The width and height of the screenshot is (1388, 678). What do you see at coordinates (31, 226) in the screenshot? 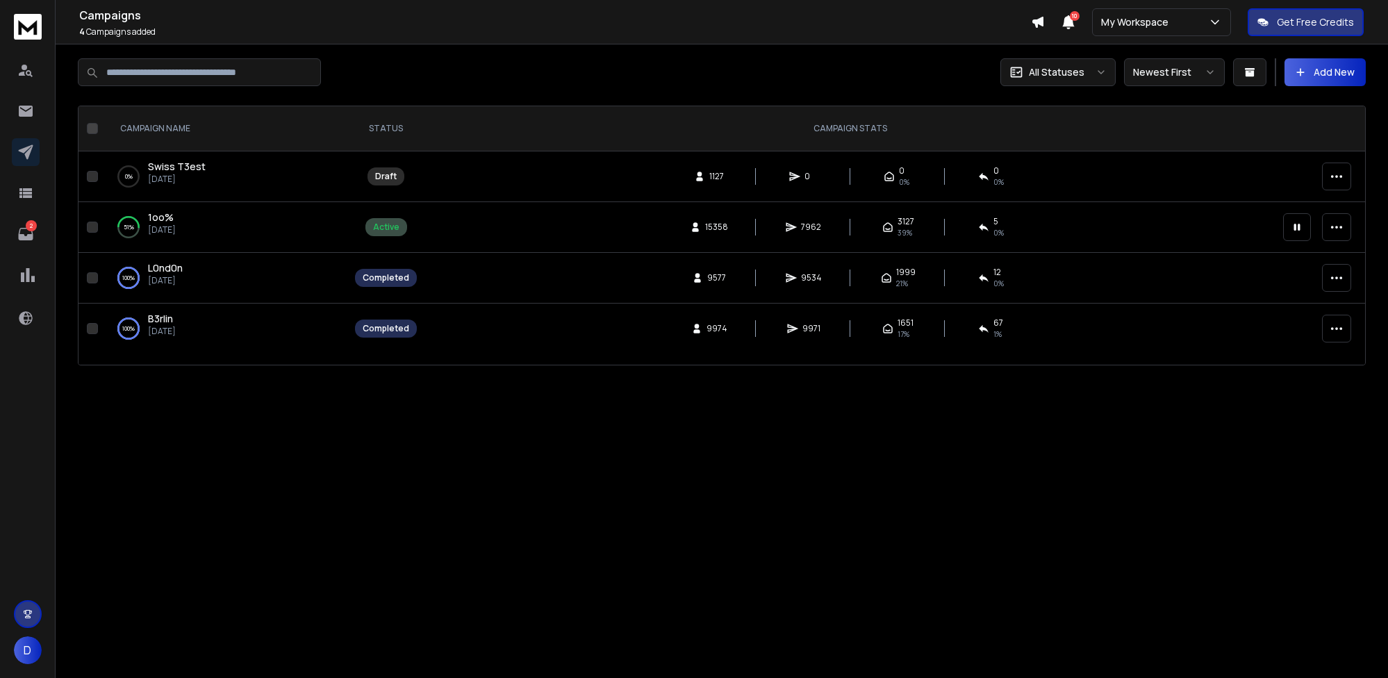
I see `p: 2` at bounding box center [31, 226].